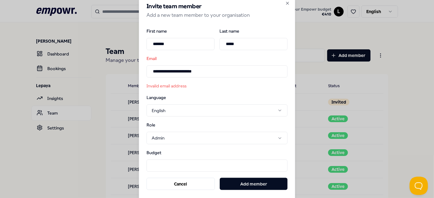  I want to click on label: Last name, so click(253, 31).